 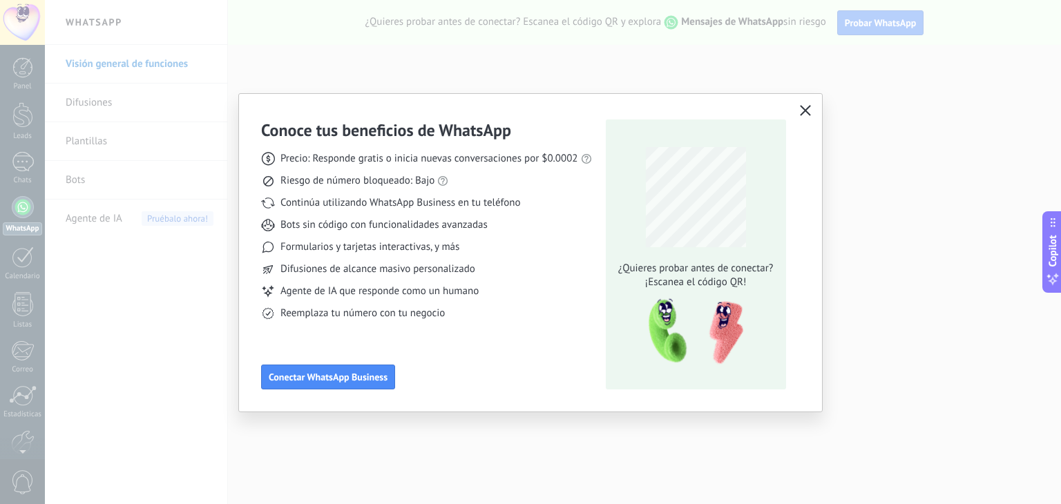 What do you see at coordinates (691, 331) in the screenshot?
I see `img: qr-pic-1x.png` at bounding box center [691, 331].